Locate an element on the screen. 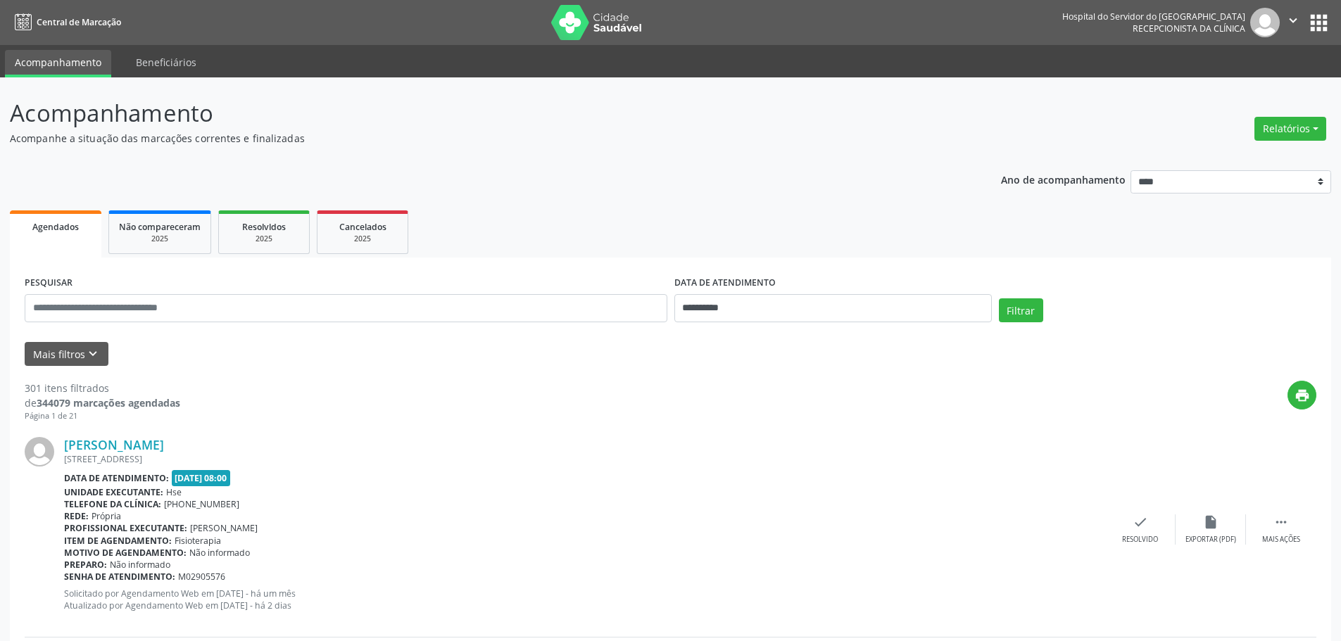 The image size is (1341, 641). button: print is located at coordinates (1302, 395).